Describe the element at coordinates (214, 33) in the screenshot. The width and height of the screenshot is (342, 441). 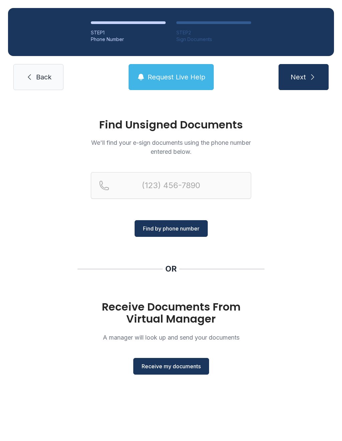
I see `div: STEP 2` at that location.